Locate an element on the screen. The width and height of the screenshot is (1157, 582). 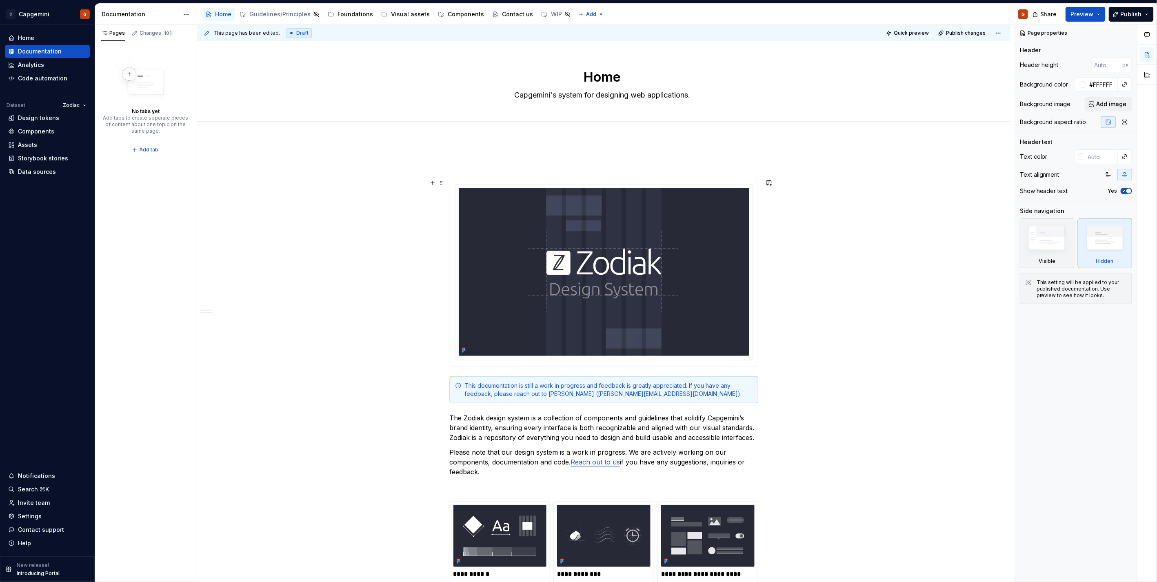
span: Add image is located at coordinates (1111, 104).